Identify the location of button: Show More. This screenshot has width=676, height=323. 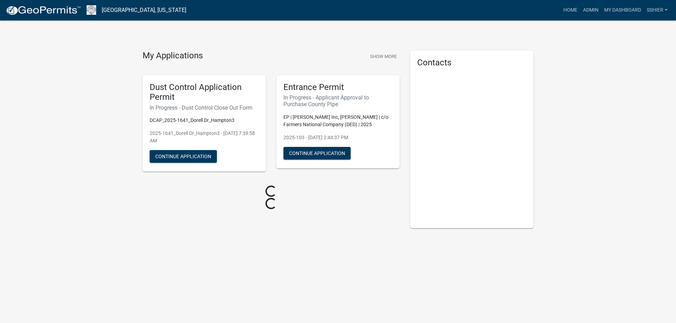
(383, 56).